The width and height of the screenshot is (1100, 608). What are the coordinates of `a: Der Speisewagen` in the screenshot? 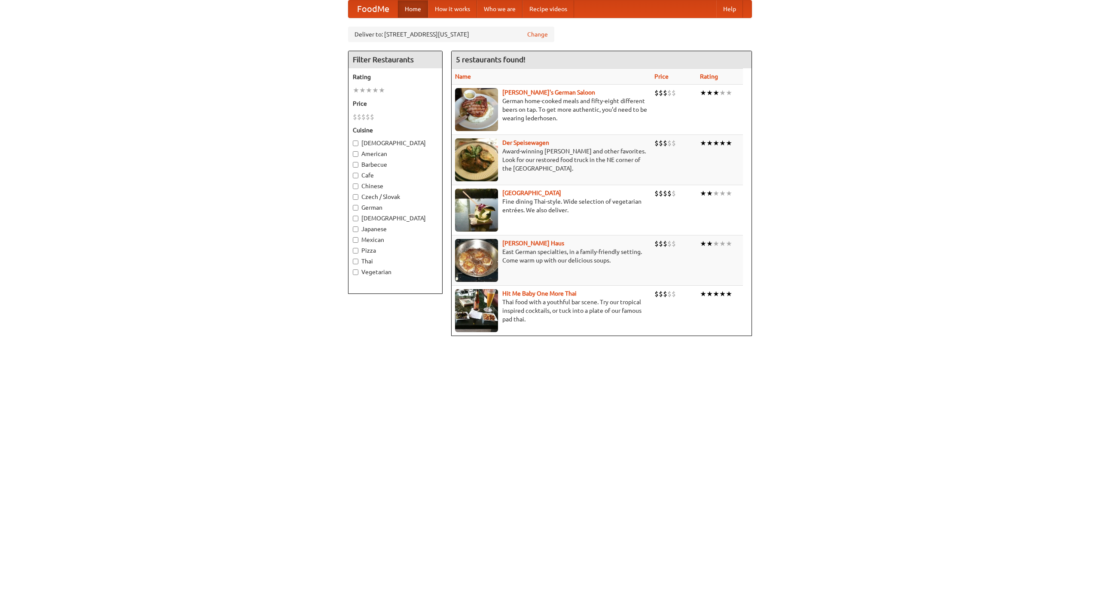 It's located at (526, 143).